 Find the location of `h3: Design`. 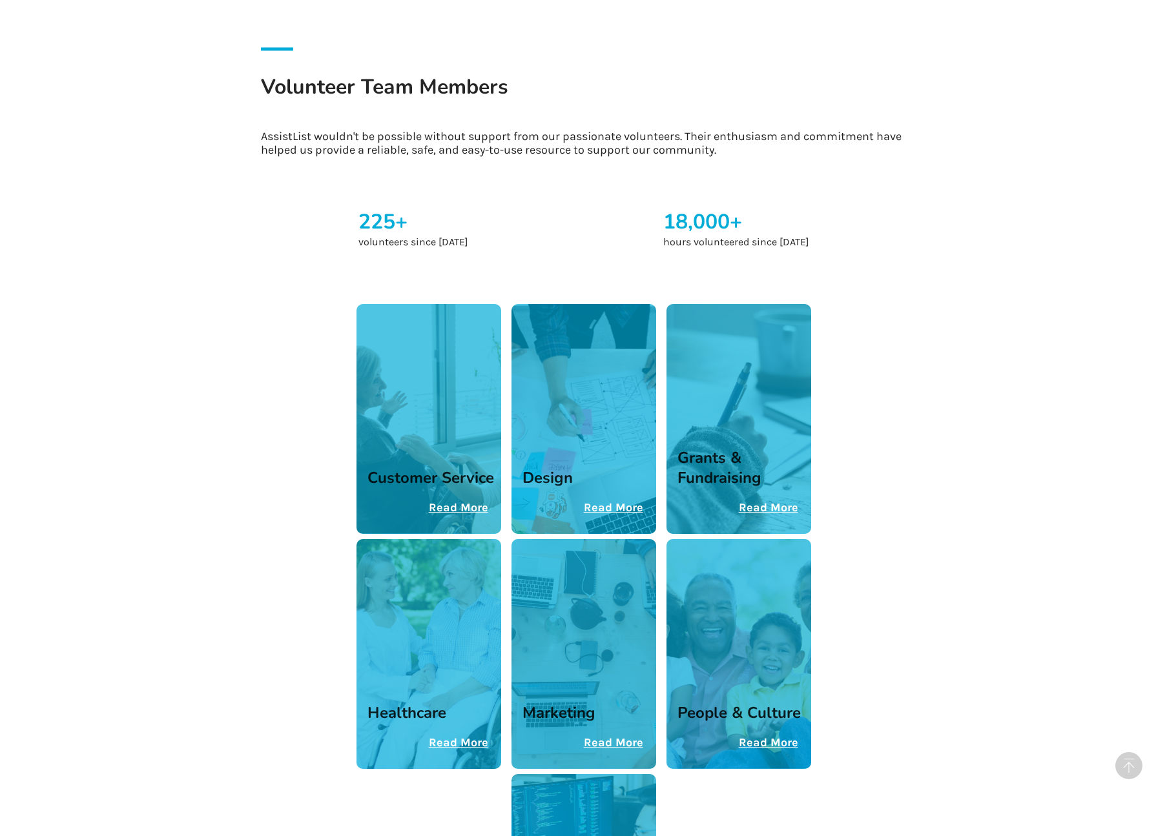

h3: Design is located at coordinates (548, 478).